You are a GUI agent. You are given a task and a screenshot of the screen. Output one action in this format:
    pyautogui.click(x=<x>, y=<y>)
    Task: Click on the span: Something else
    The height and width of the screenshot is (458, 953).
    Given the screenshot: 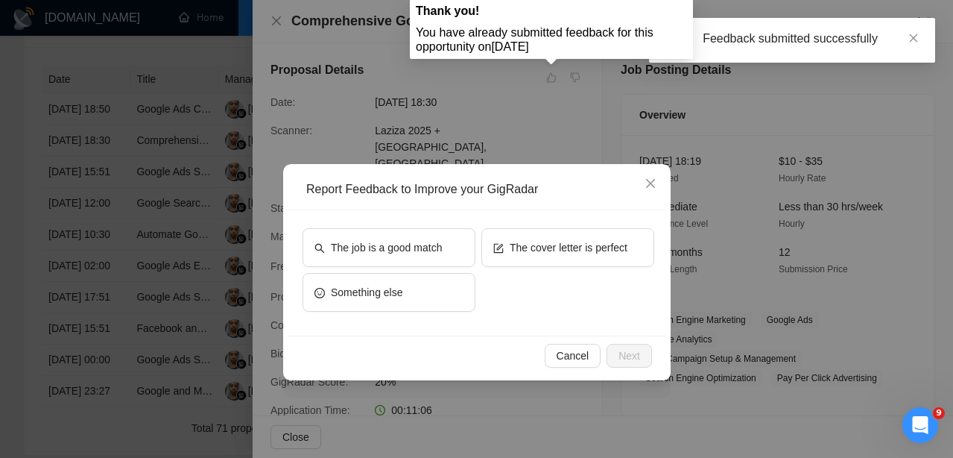 What is the action you would take?
    pyautogui.click(x=367, y=292)
    